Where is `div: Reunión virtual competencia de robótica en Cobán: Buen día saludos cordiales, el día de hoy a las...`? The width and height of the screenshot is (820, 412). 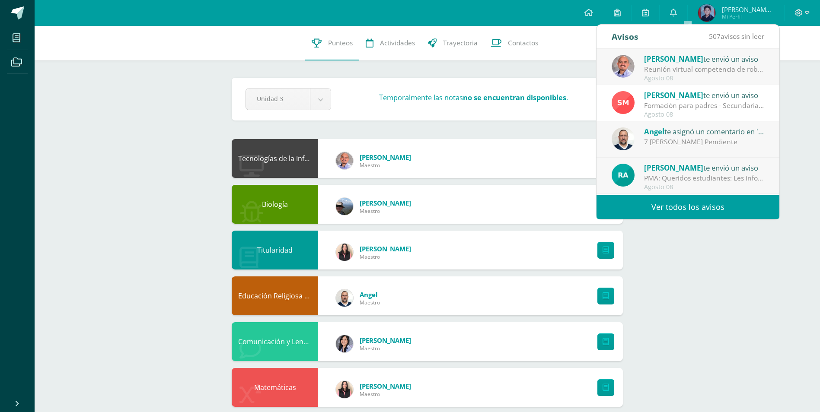 div: Reunión virtual competencia de robótica en Cobán: Buen día saludos cordiales, el día de hoy a las... is located at coordinates (704, 69).